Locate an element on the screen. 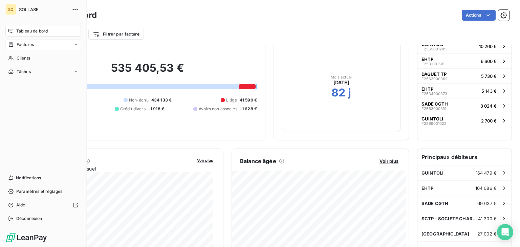 This screenshot has width=520, height=247. span: Crédit divers is located at coordinates (133, 109).